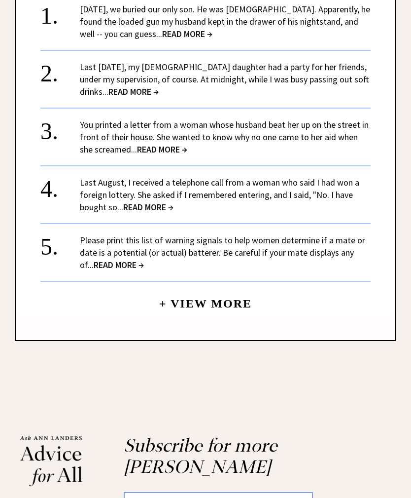  I want to click on a: You printed a letter from a woman whose husband beat her up on the street in front of their house..., so click(224, 137).